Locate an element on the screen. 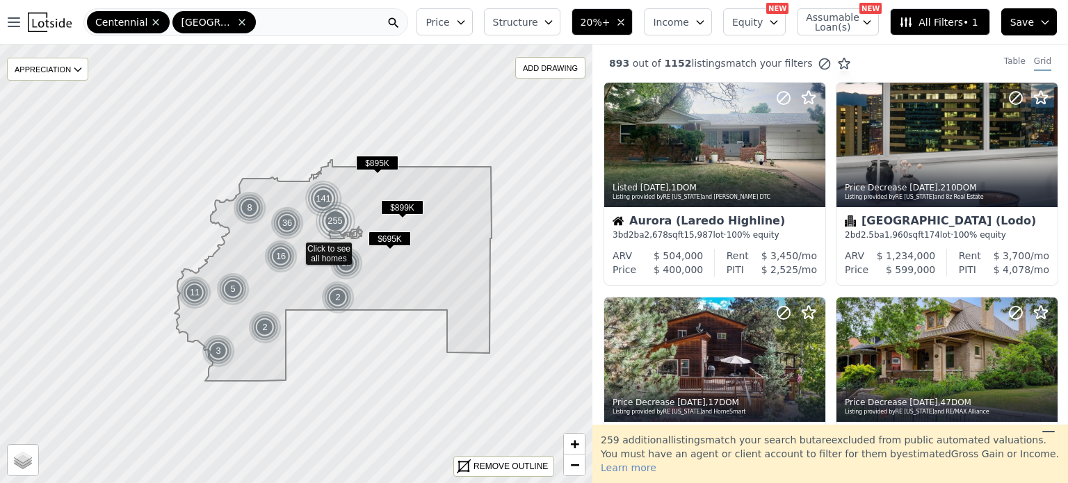  time: 2025-08-13 18:36 is located at coordinates (923, 403).